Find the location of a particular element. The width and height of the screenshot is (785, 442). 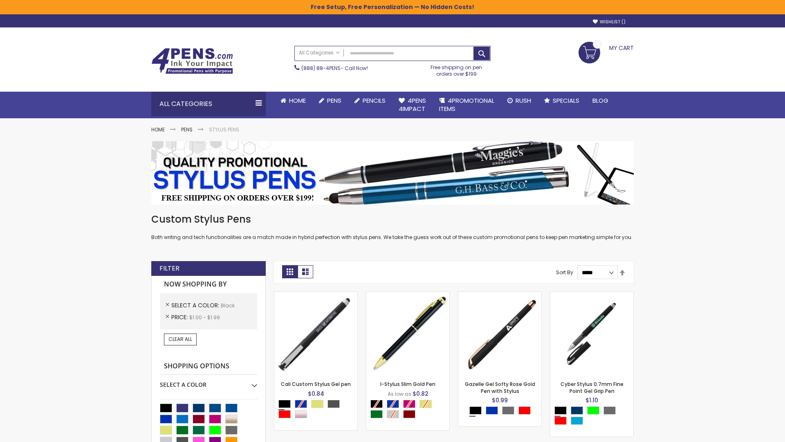

strong: Grid is located at coordinates (290, 272).